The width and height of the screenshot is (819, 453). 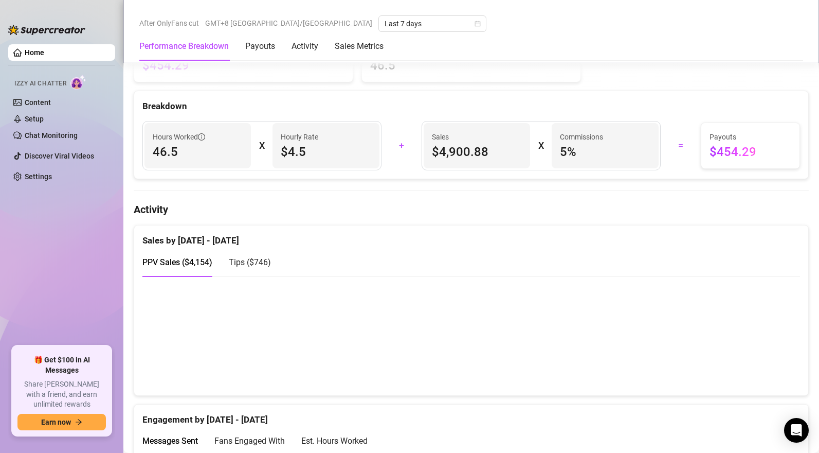 What do you see at coordinates (260, 46) in the screenshot?
I see `div: Payouts` at bounding box center [260, 46].